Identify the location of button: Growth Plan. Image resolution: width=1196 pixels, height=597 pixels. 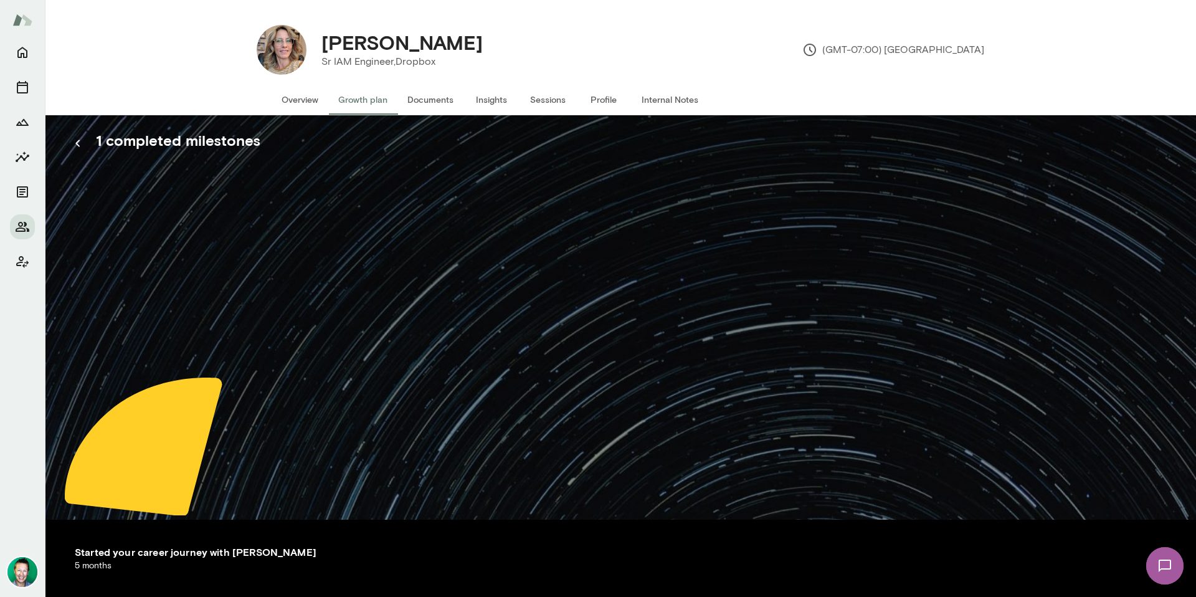
(22, 122).